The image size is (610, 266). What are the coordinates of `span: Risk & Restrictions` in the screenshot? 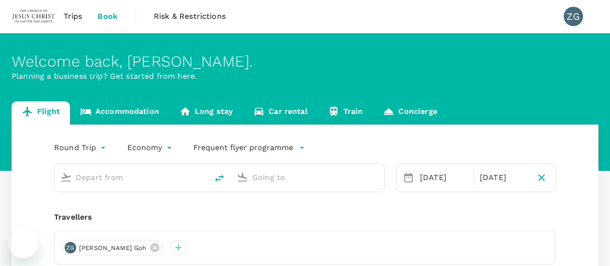 It's located at (190, 16).